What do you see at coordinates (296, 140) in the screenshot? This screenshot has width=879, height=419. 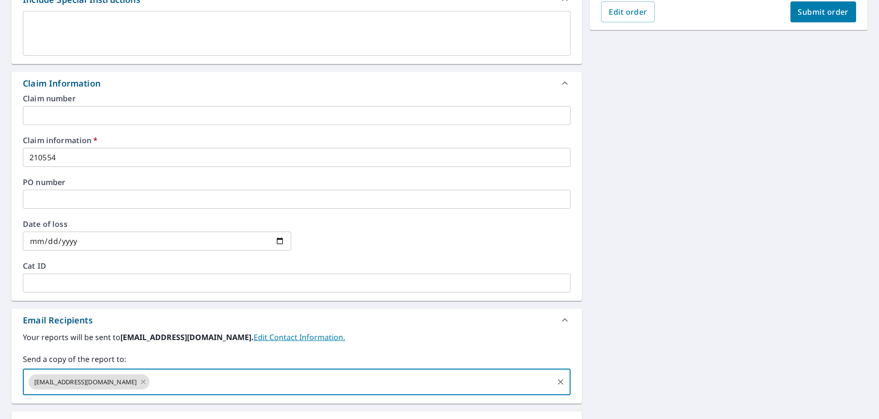 I see `label: Claim information` at bounding box center [296, 140].